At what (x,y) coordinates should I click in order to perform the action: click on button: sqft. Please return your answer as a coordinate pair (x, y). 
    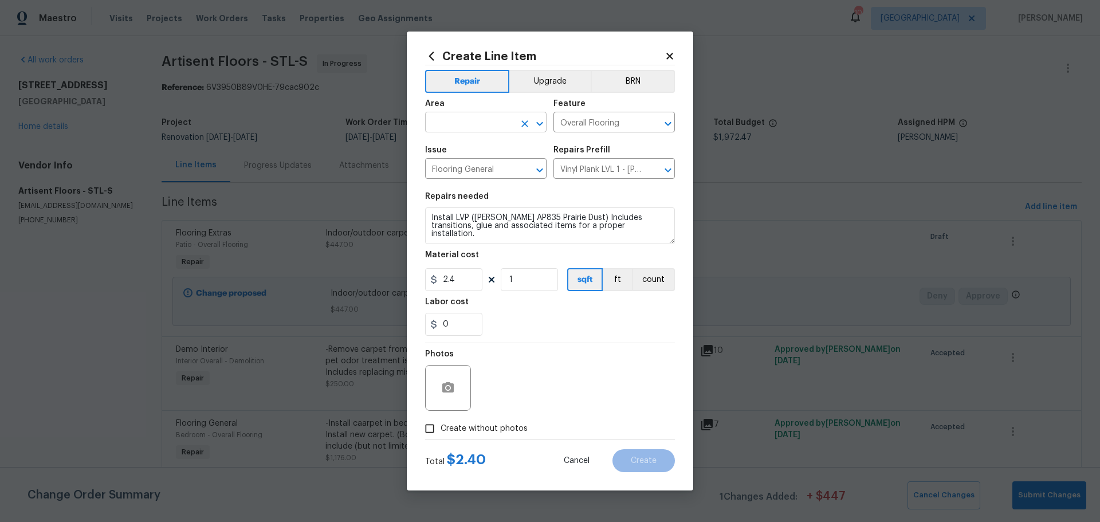
    Looking at the image, I should click on (585, 280).